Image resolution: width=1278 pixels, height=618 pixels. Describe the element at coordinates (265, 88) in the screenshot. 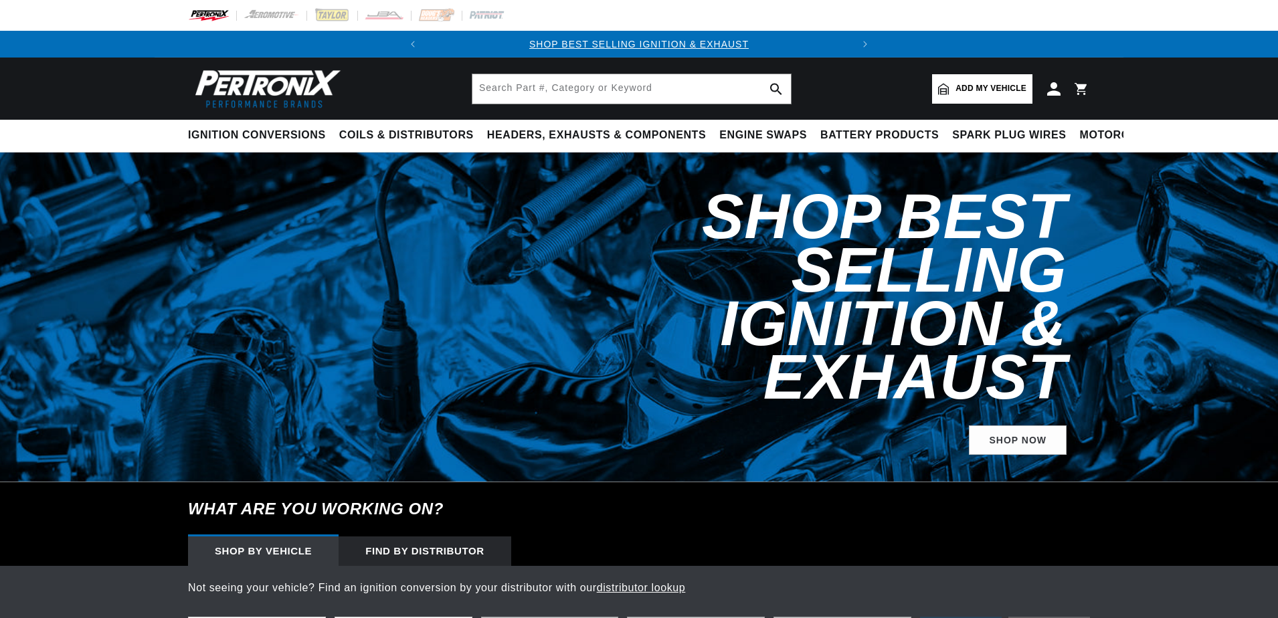

I see `img: Pertronix` at that location.